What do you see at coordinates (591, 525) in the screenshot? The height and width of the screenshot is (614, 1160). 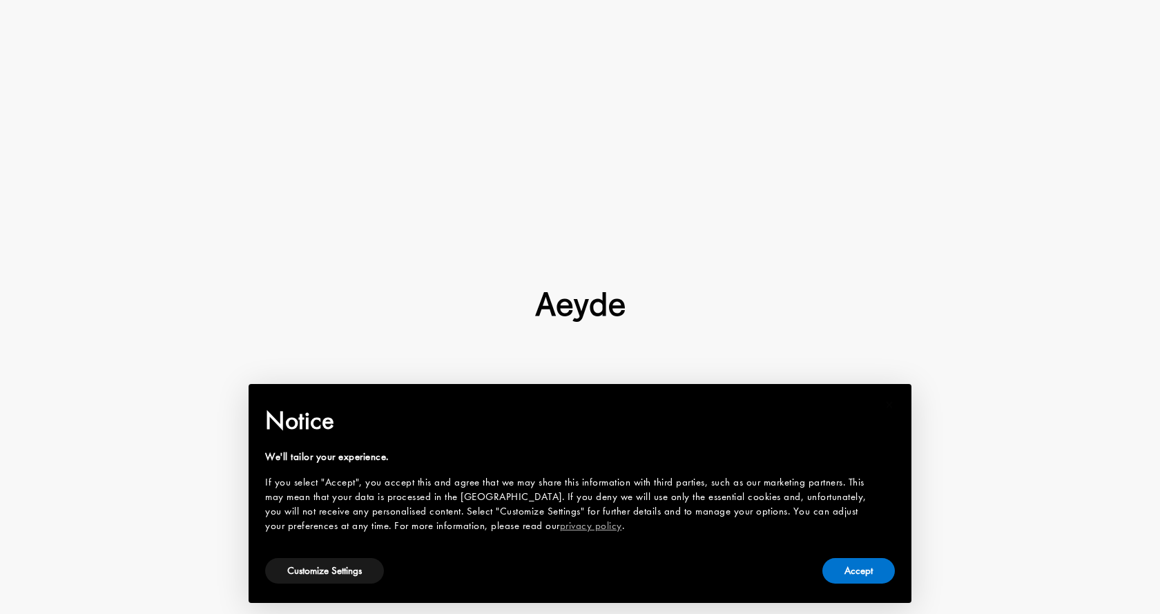 I see `a: privacy policy` at bounding box center [591, 525].